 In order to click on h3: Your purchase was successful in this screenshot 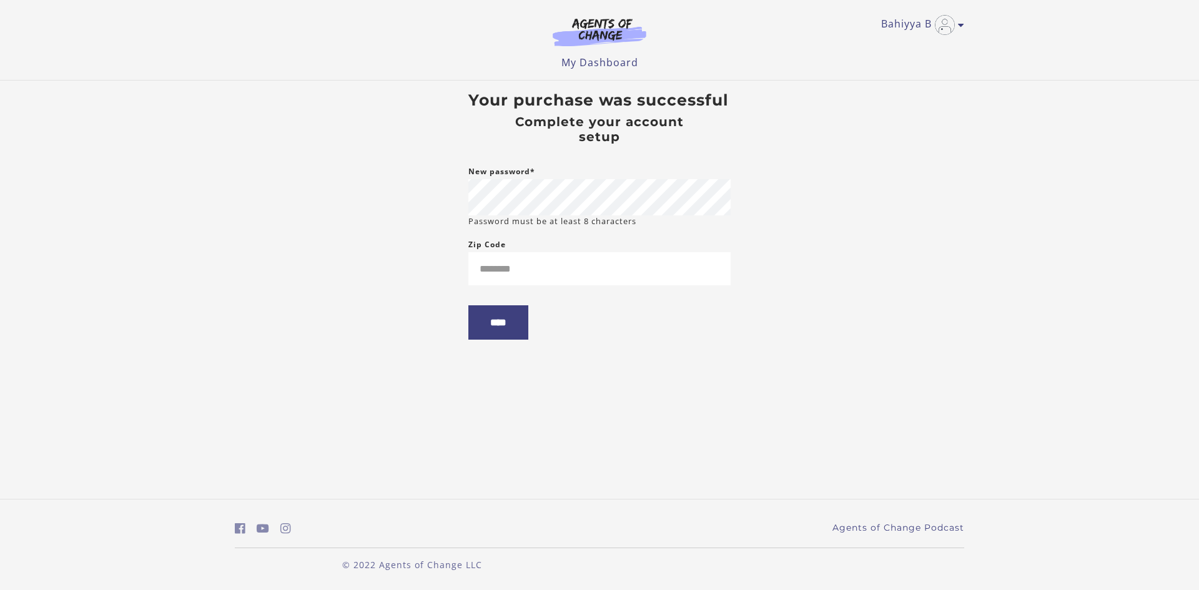, I will do `click(599, 100)`.